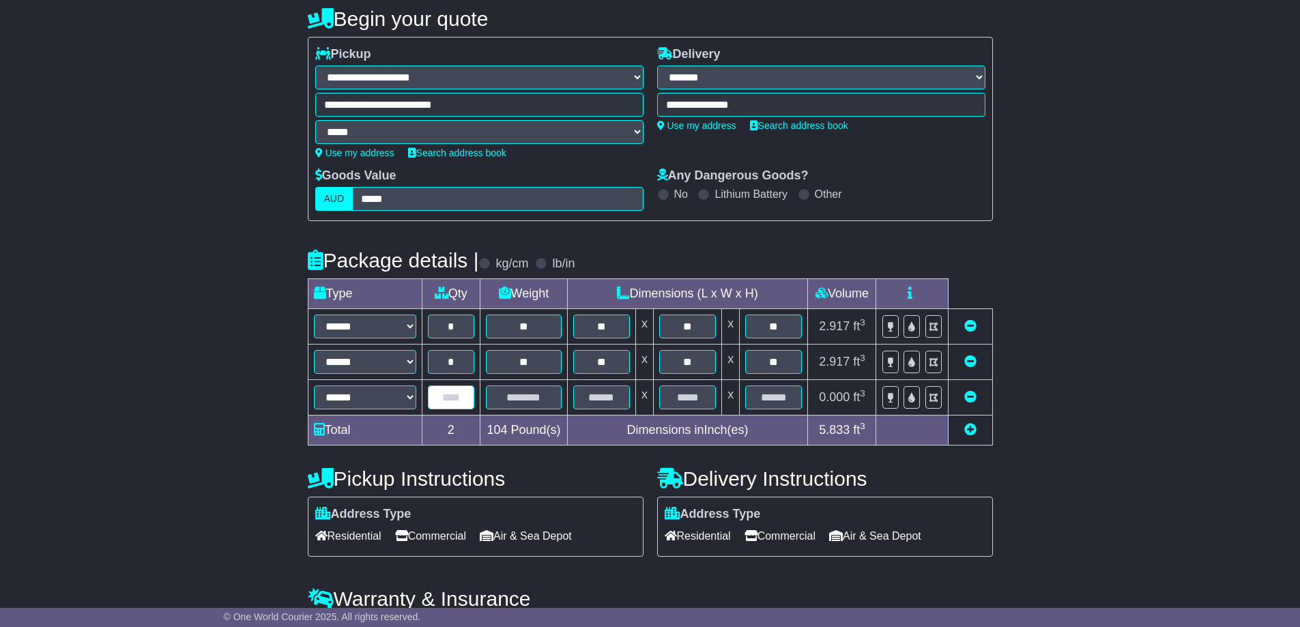 Image resolution: width=1300 pixels, height=627 pixels. Describe the element at coordinates (687, 294) in the screenshot. I see `td: Dimensions (L x W x H)` at that location.